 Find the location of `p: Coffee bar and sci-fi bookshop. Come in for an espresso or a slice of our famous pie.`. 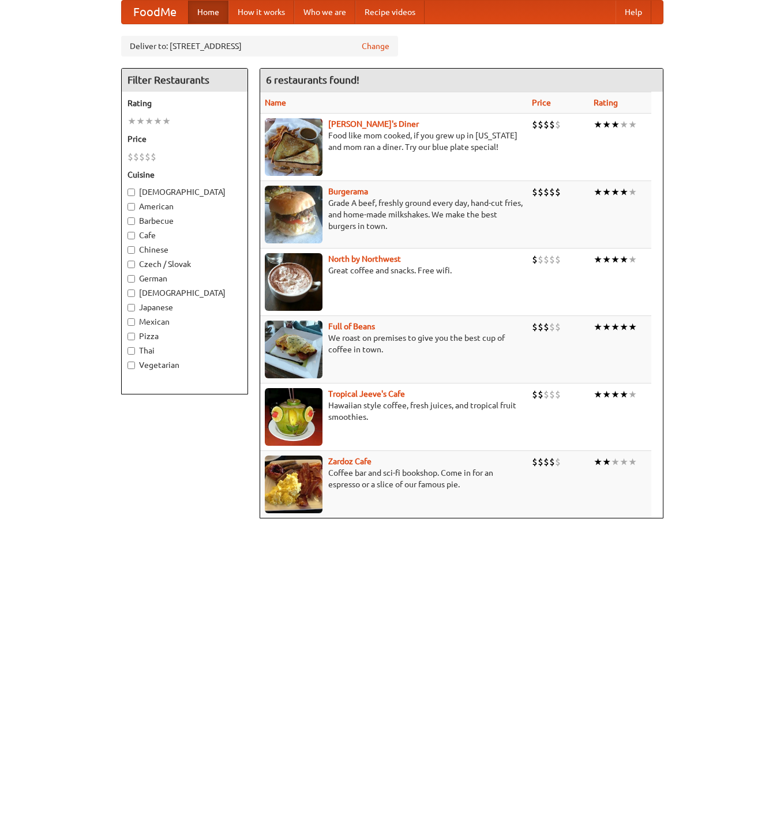

p: Coffee bar and sci-fi bookshop. Come in for an espresso or a slice of our famous pie. is located at coordinates (393, 479).